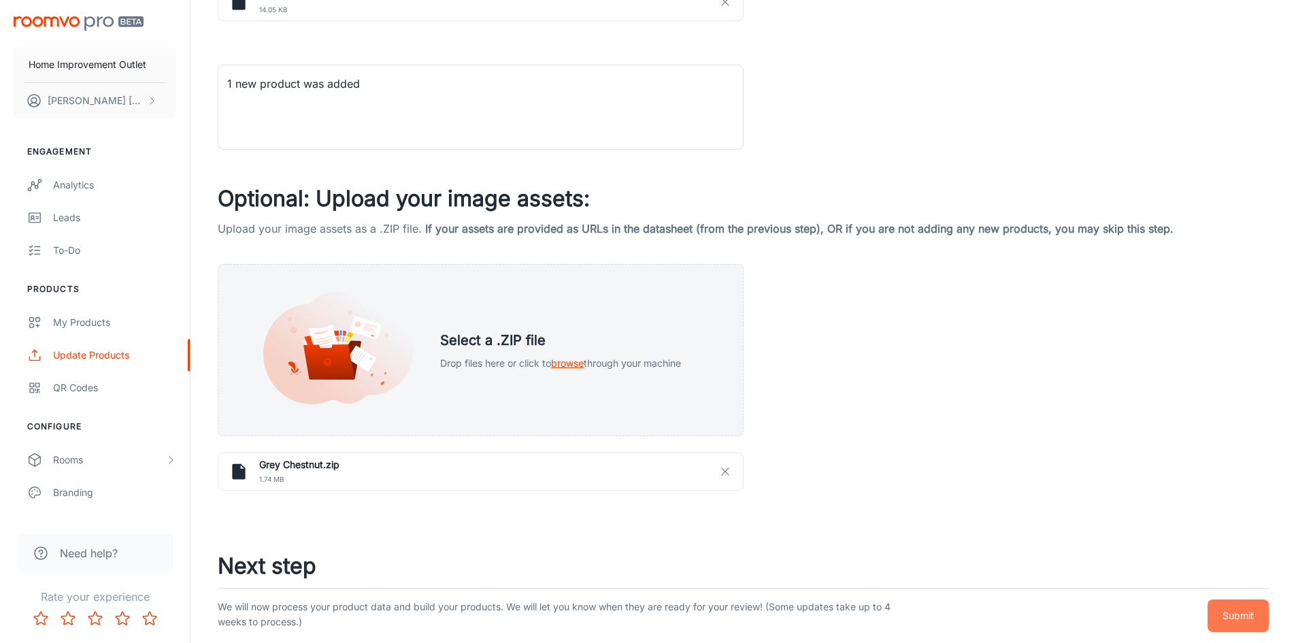 The image size is (1296, 643). I want to click on button: Rate 3 star, so click(95, 618).